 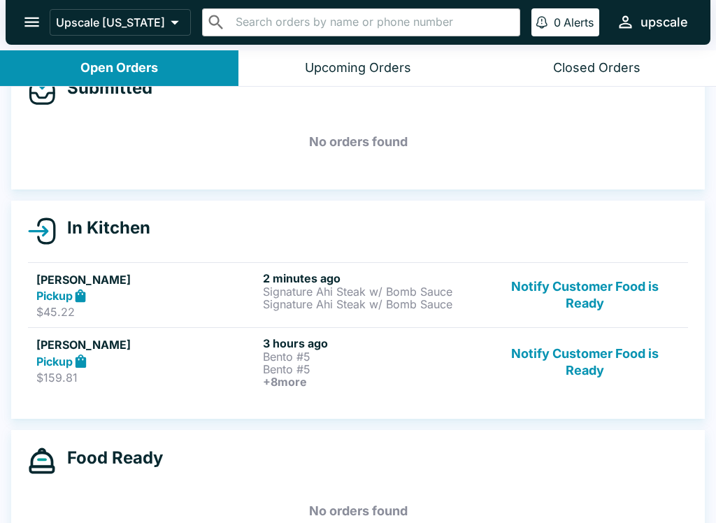 I want to click on p: $45.22, so click(x=147, y=312).